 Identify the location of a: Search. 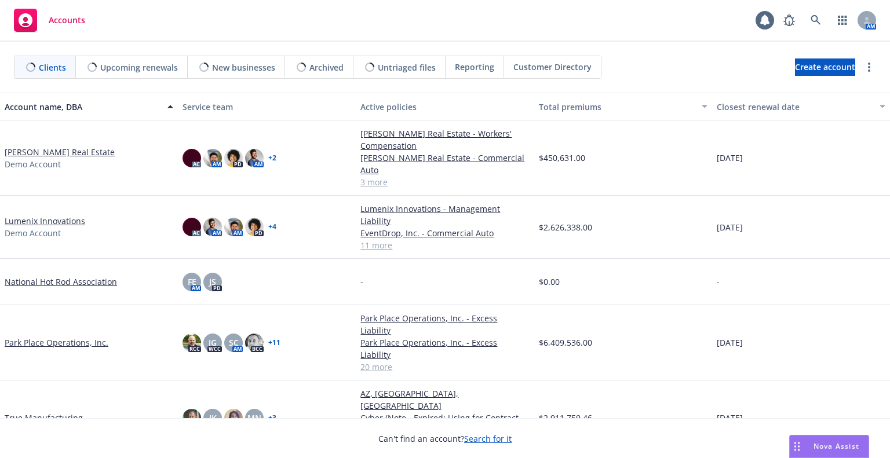
(816, 20).